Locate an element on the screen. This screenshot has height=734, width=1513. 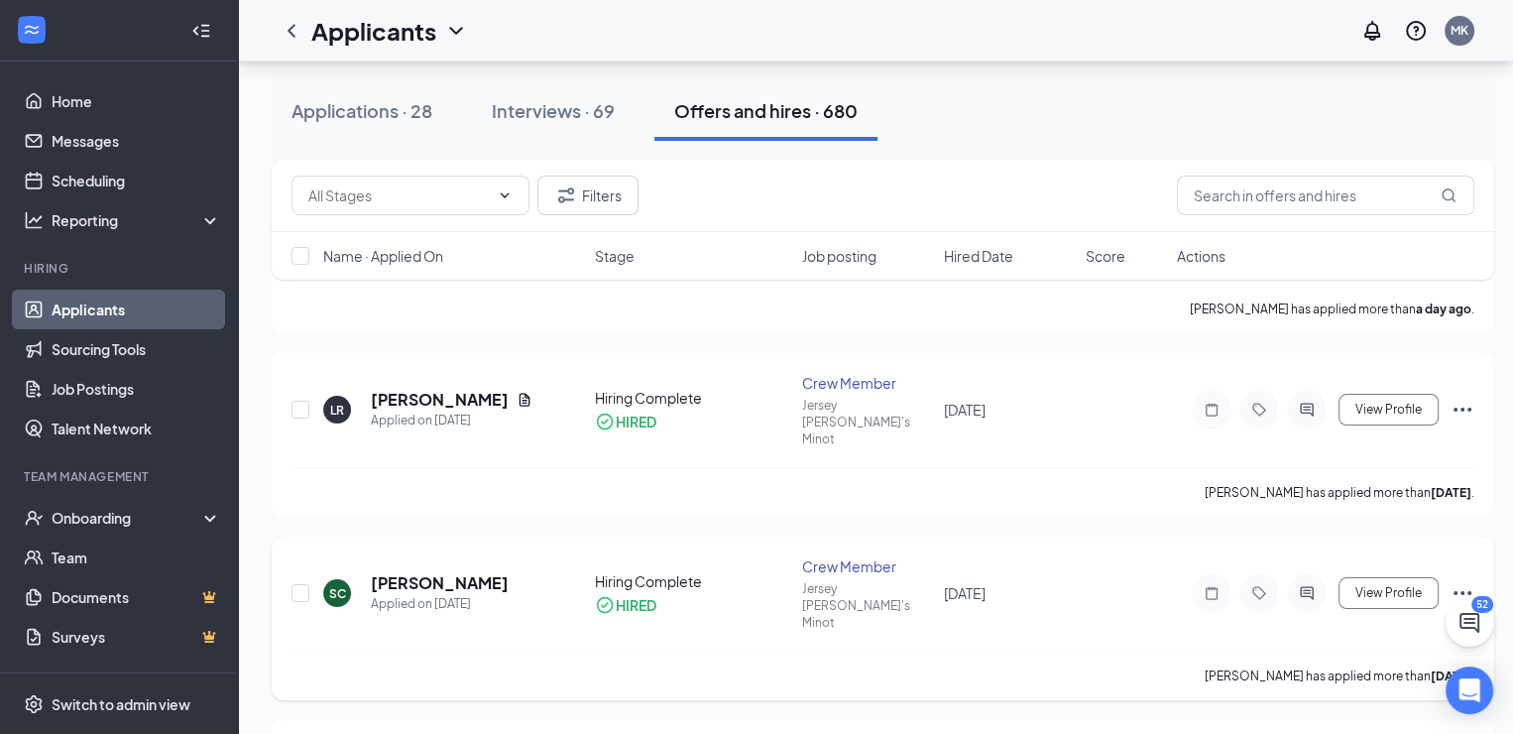
svg: ChatActive is located at coordinates (1470, 623).